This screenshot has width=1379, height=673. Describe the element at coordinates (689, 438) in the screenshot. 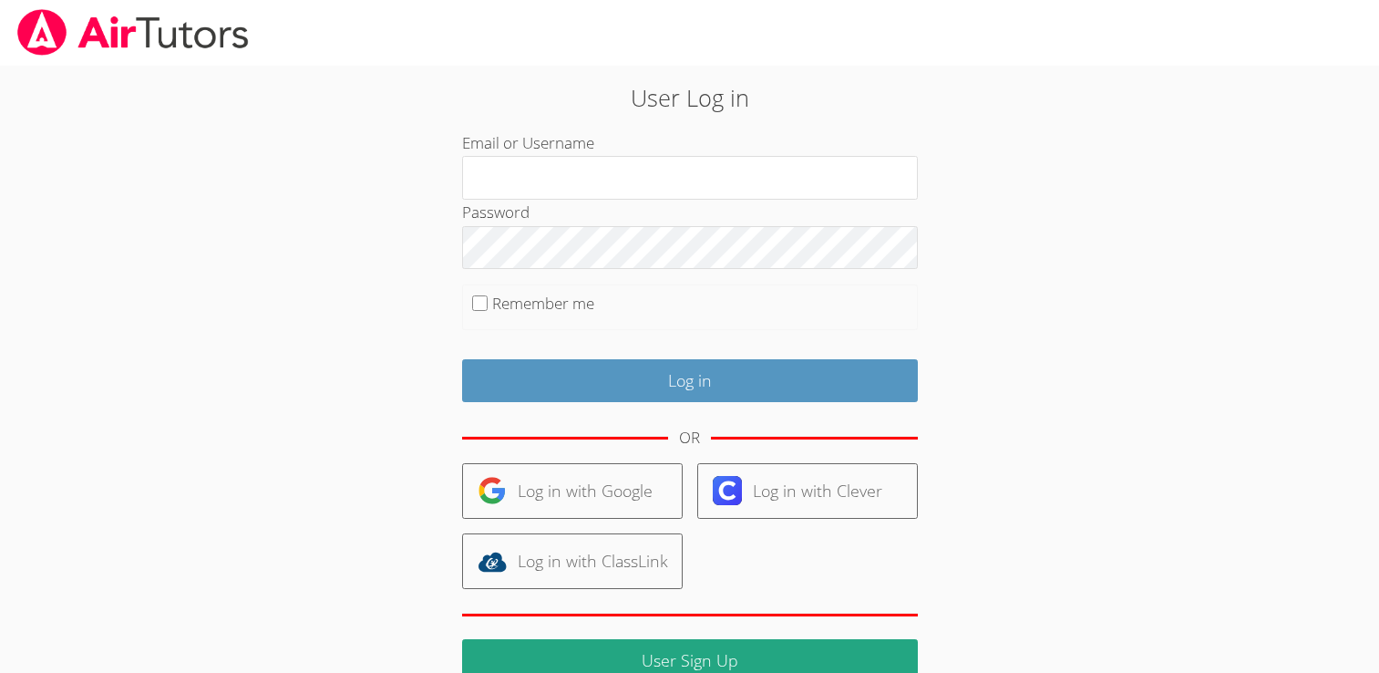

I see `div: OR` at that location.